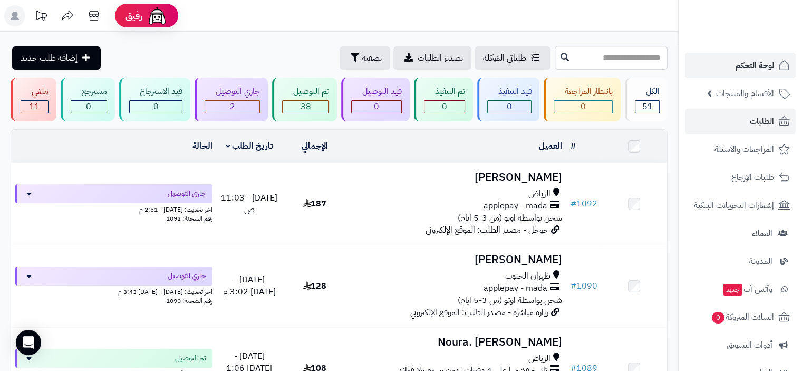  I want to click on span: لوحة التحكم, so click(755, 65).